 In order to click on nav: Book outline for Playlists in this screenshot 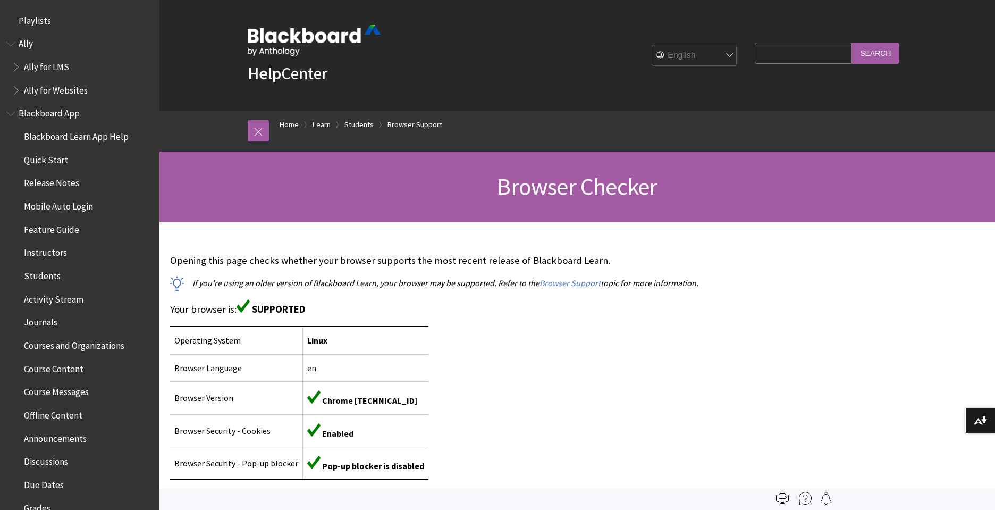, I will do `click(80, 21)`.